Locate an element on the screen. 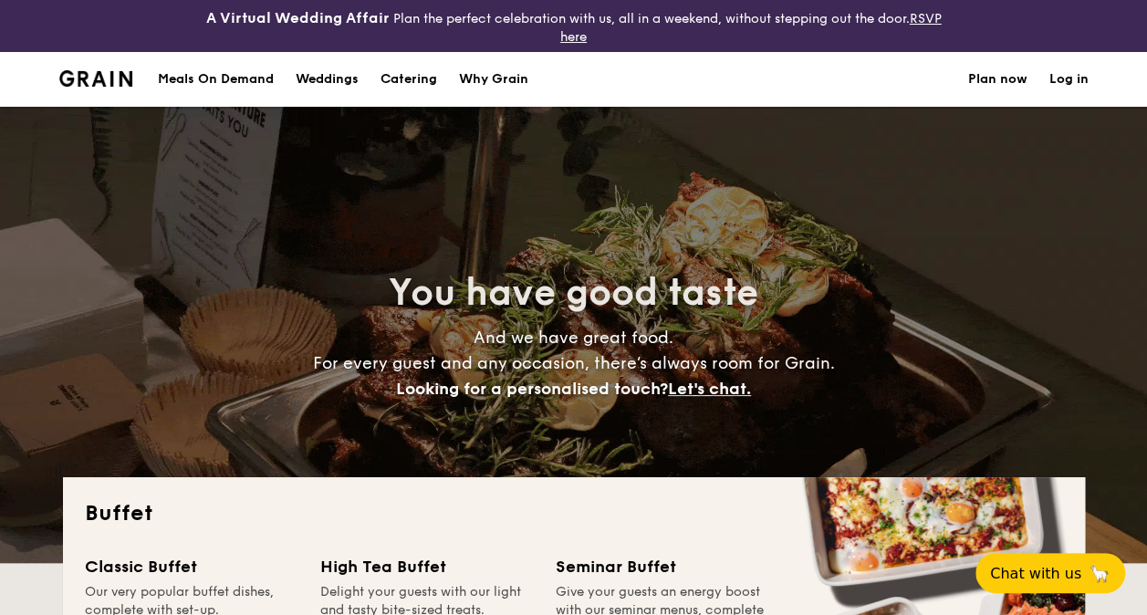 This screenshot has height=615, width=1147. a: Meals On Demand is located at coordinates (215, 79).